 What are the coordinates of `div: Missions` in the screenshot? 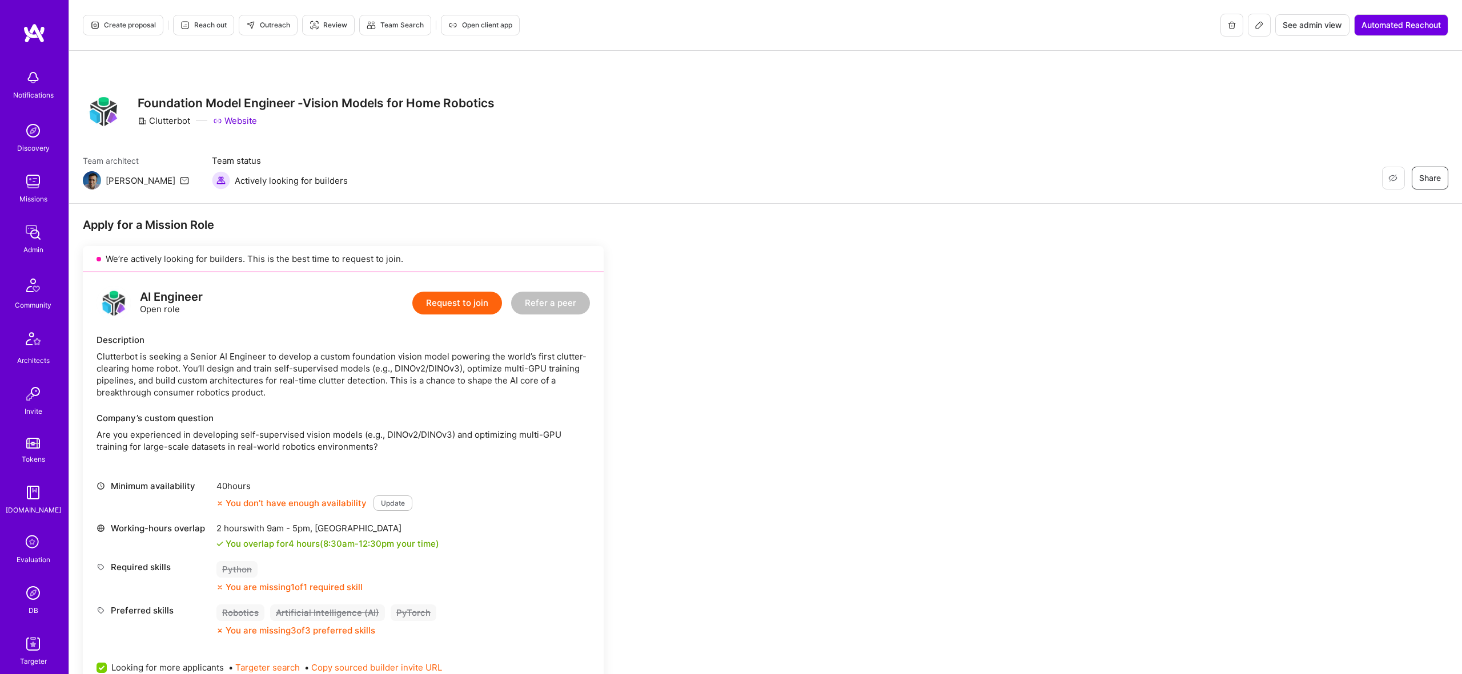 It's located at (33, 199).